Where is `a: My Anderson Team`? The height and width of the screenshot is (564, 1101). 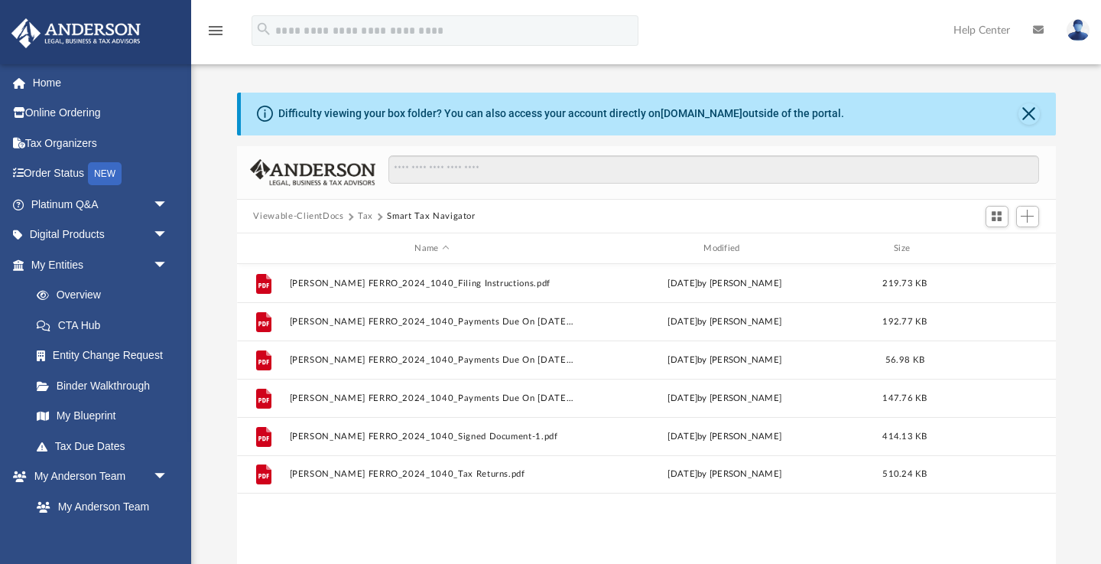 a: My Anderson Team is located at coordinates (99, 506).